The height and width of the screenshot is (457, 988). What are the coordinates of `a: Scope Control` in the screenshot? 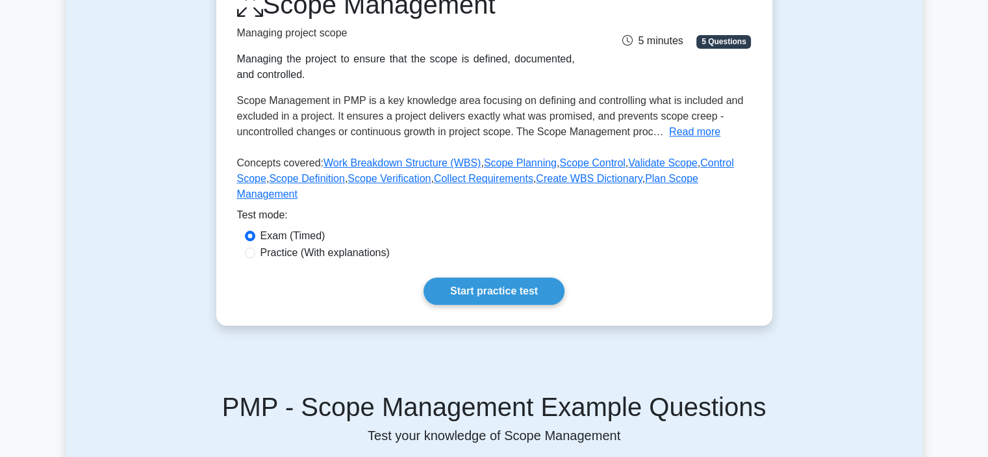 It's located at (592, 162).